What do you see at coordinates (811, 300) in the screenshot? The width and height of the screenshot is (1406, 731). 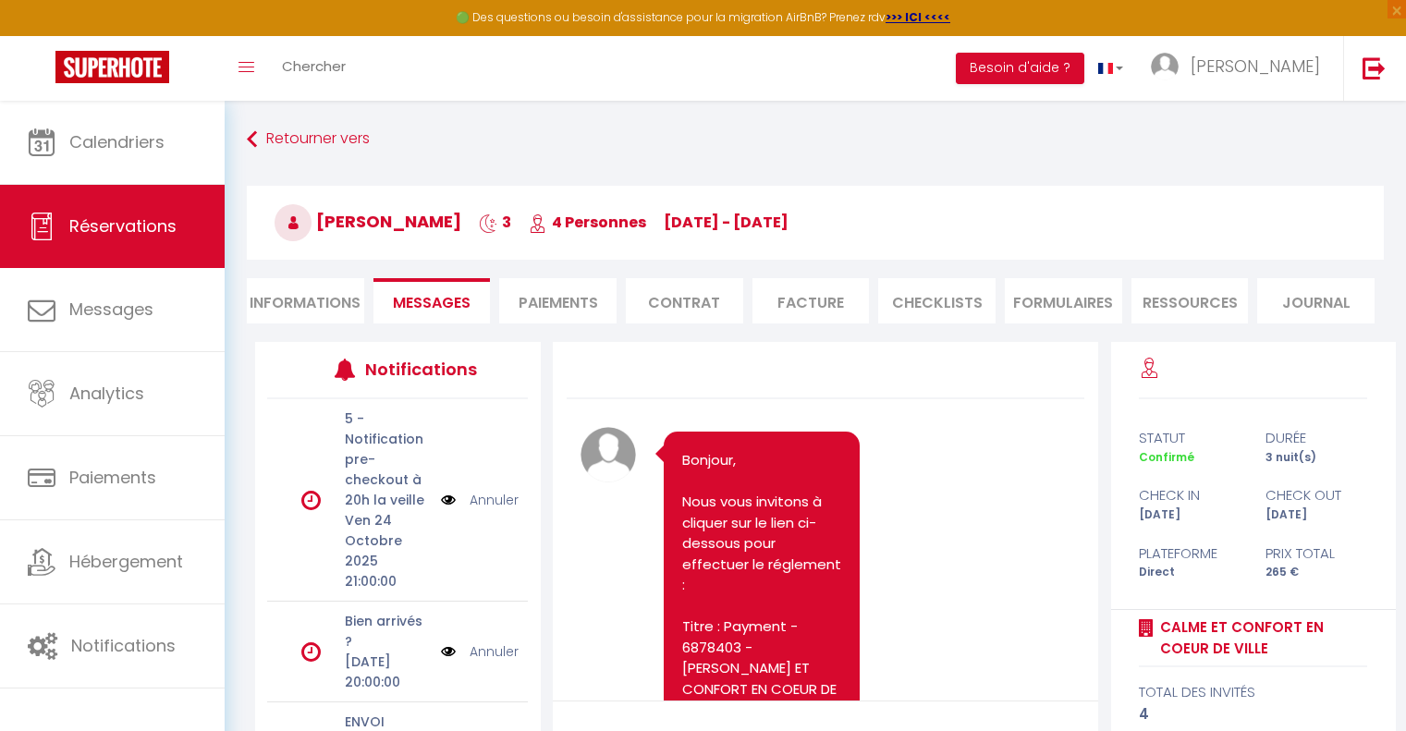 I see `li: Facture` at bounding box center [811, 300].